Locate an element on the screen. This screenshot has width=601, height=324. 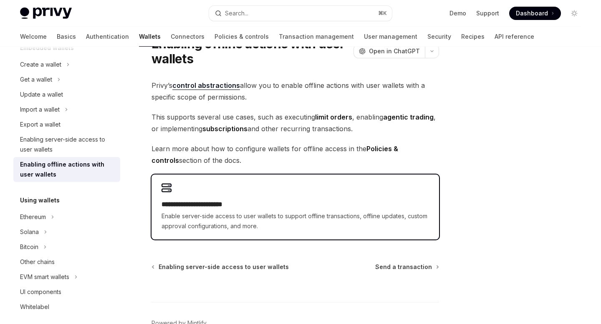
h5: Using wallets is located at coordinates (40, 201).